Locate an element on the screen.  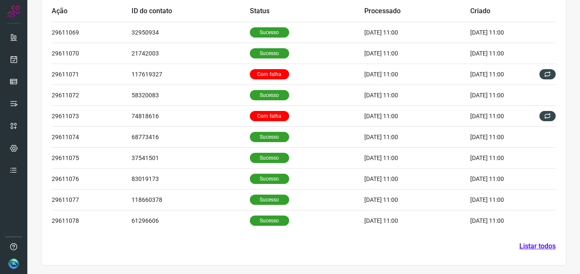
td: ID do contato is located at coordinates (190, 11).